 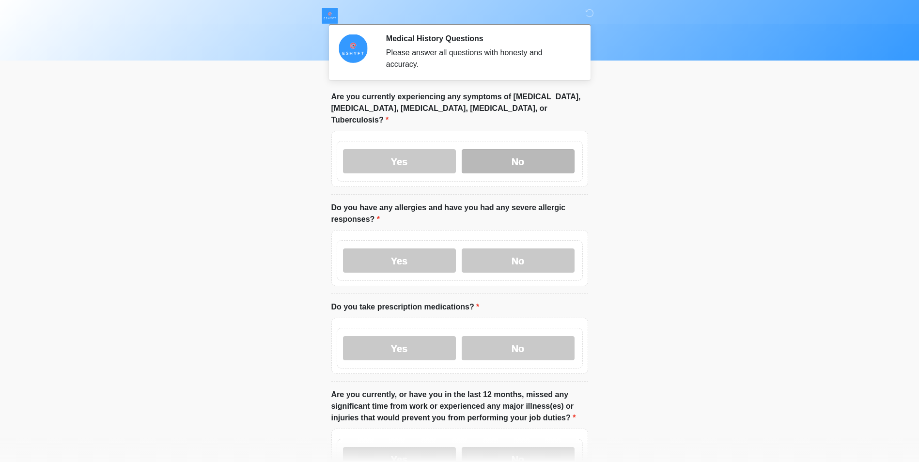 I want to click on img: Agent Avatar, so click(x=353, y=48).